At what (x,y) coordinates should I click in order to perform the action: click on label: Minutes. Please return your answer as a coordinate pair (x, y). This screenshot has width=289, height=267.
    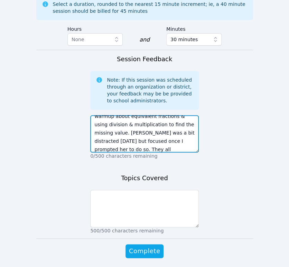
    Looking at the image, I should click on (194, 28).